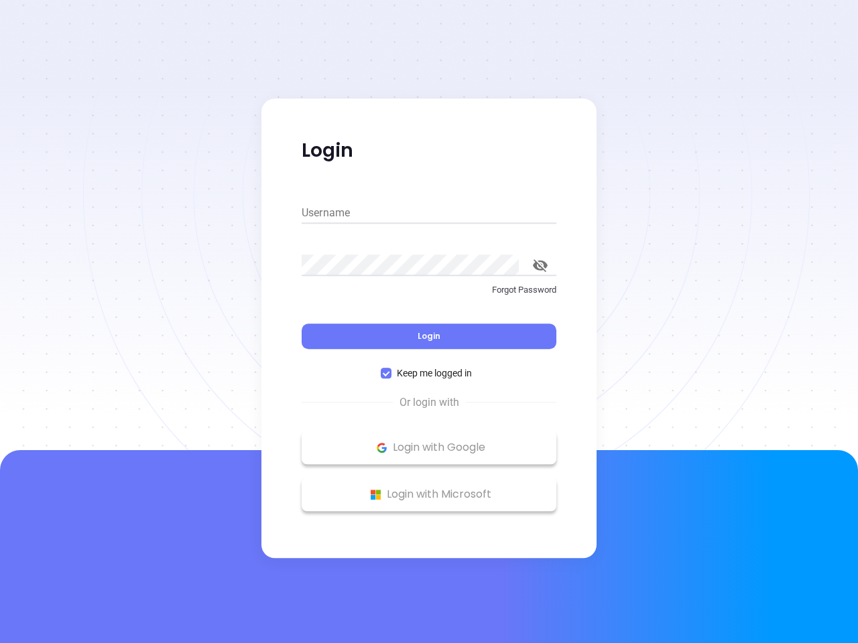 The width and height of the screenshot is (858, 643). What do you see at coordinates (375, 495) in the screenshot?
I see `img: Microsoft Logo` at bounding box center [375, 495].